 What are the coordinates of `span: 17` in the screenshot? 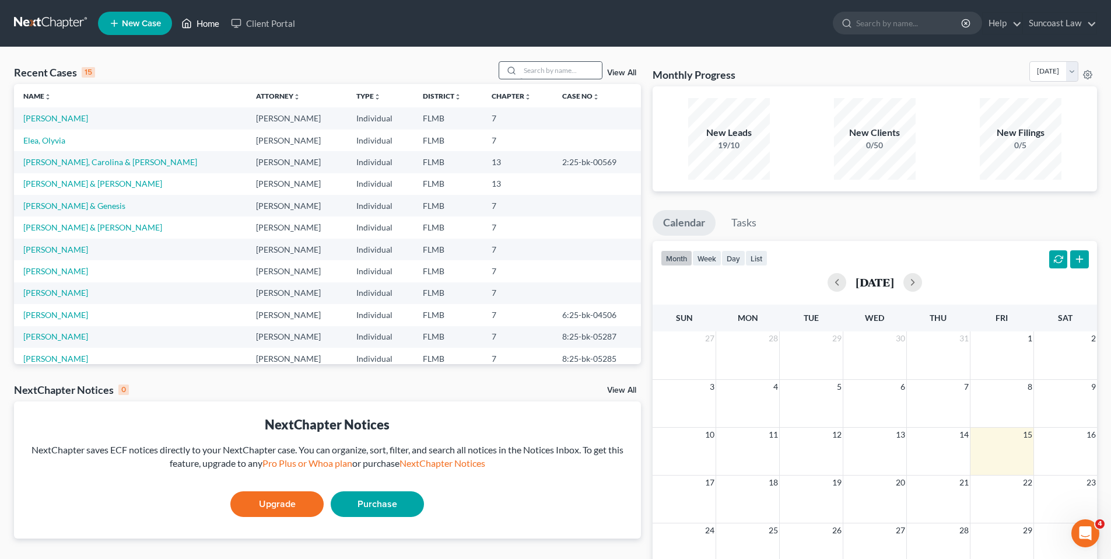 It's located at (710, 482).